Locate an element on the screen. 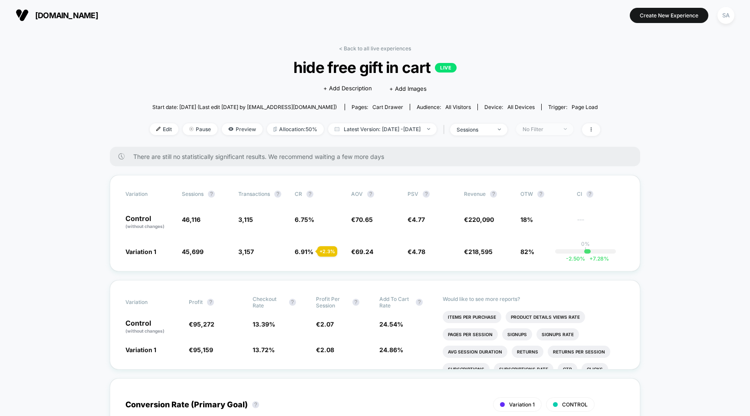  li: Signups is located at coordinates (517, 334).